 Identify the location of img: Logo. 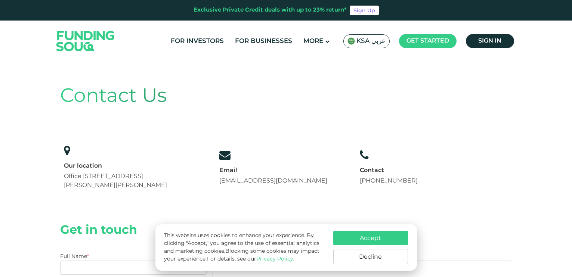
(86, 41).